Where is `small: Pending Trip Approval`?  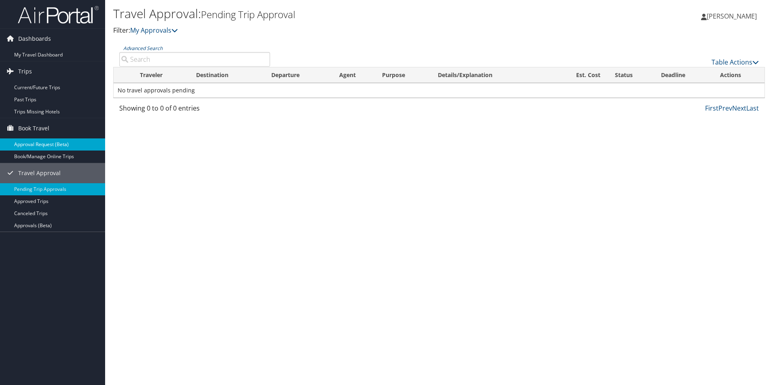
small: Pending Trip Approval is located at coordinates (248, 14).